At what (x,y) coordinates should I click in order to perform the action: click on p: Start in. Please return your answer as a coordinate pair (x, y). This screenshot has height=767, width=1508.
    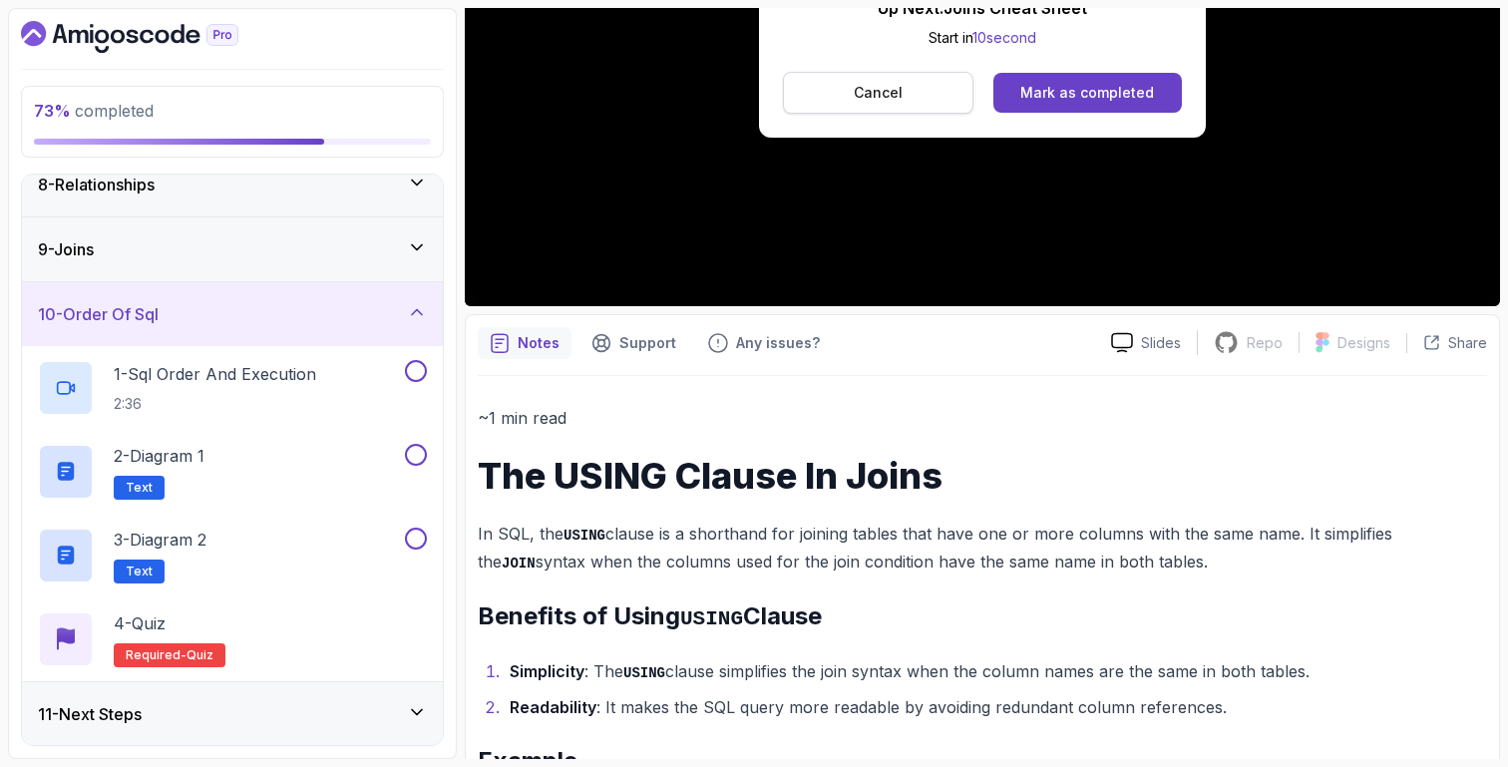
    Looking at the image, I should click on (982, 38).